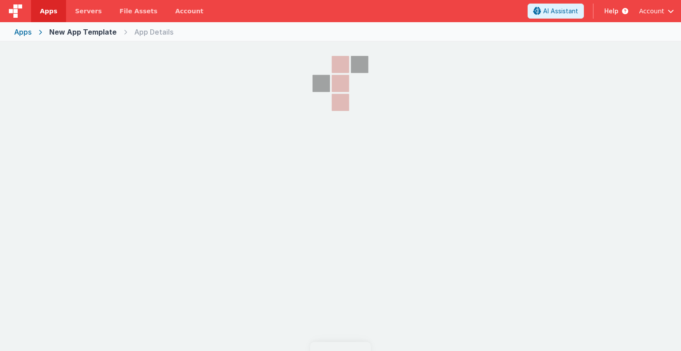  Describe the element at coordinates (88, 11) in the screenshot. I see `span: Servers` at that location.